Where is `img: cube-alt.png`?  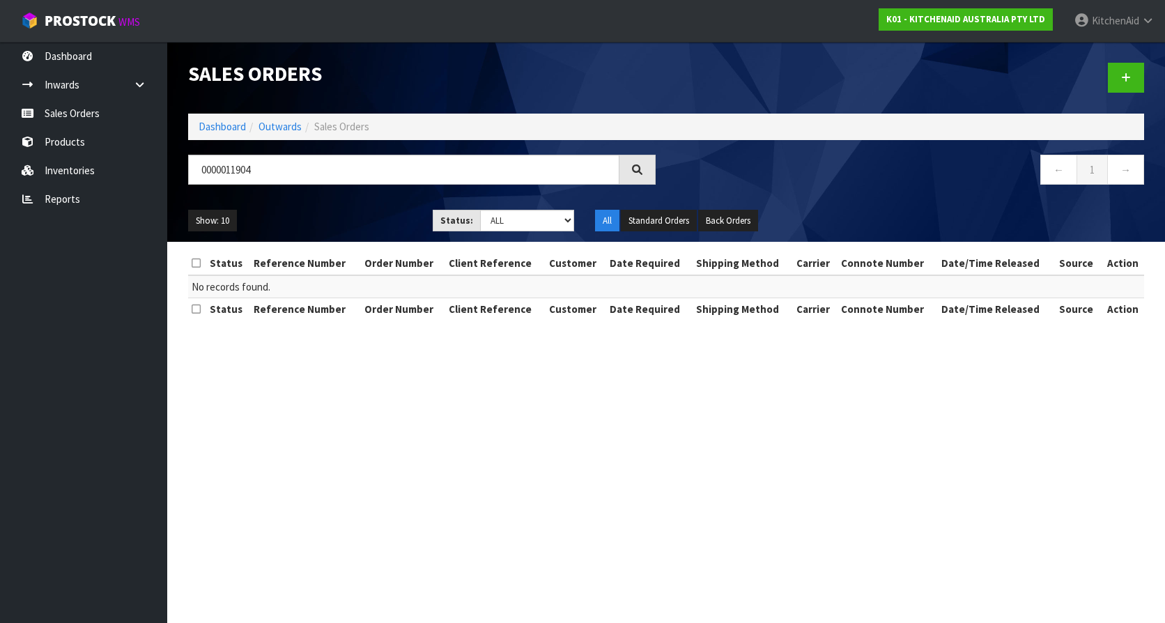
img: cube-alt.png is located at coordinates (29, 20).